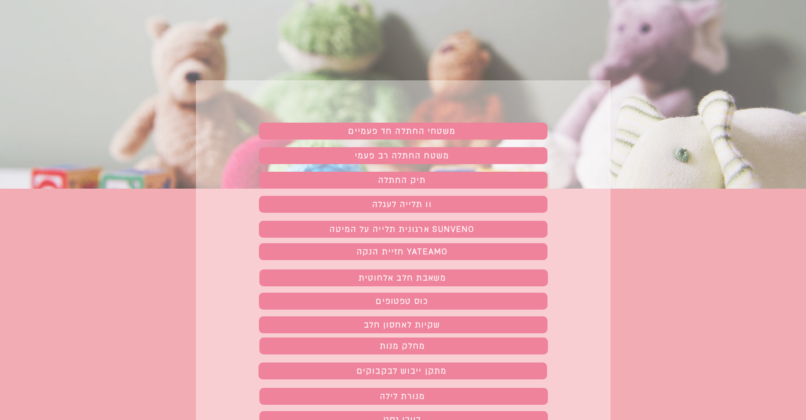 This screenshot has width=806, height=420. I want to click on a: משטח החתלה רב פעמי, so click(403, 156).